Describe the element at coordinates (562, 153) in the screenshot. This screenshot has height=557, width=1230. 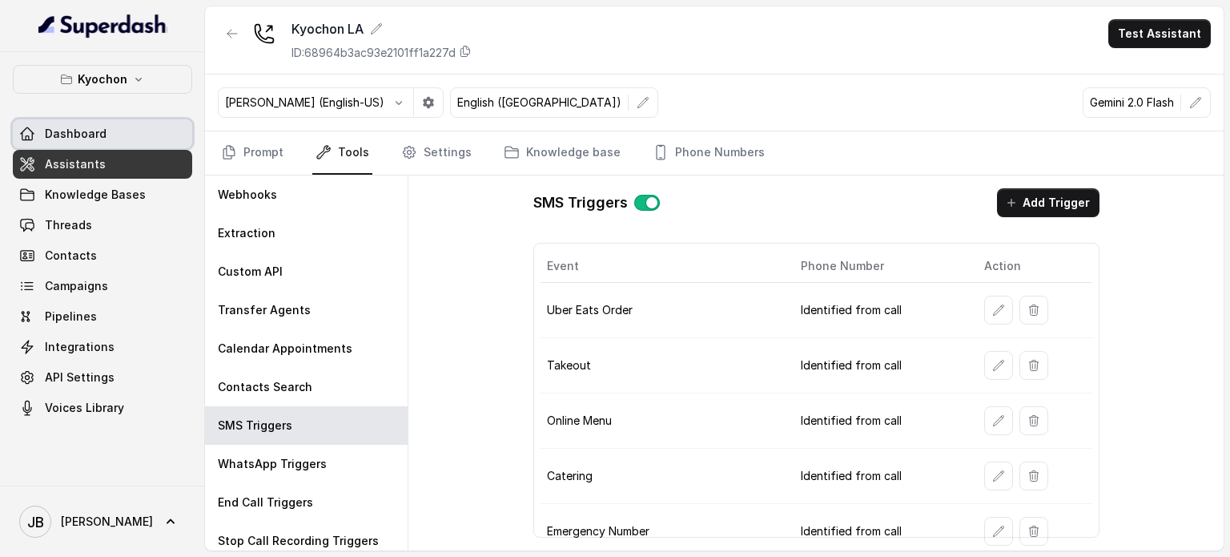
I see `a: Knowledge base` at that location.